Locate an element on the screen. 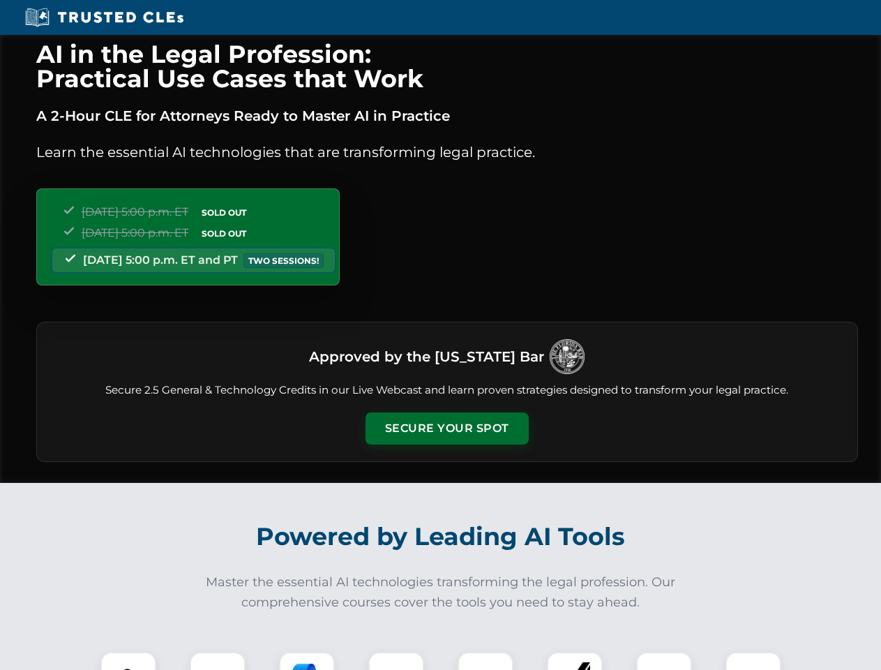  img: Trusted CLEs is located at coordinates (104, 17).